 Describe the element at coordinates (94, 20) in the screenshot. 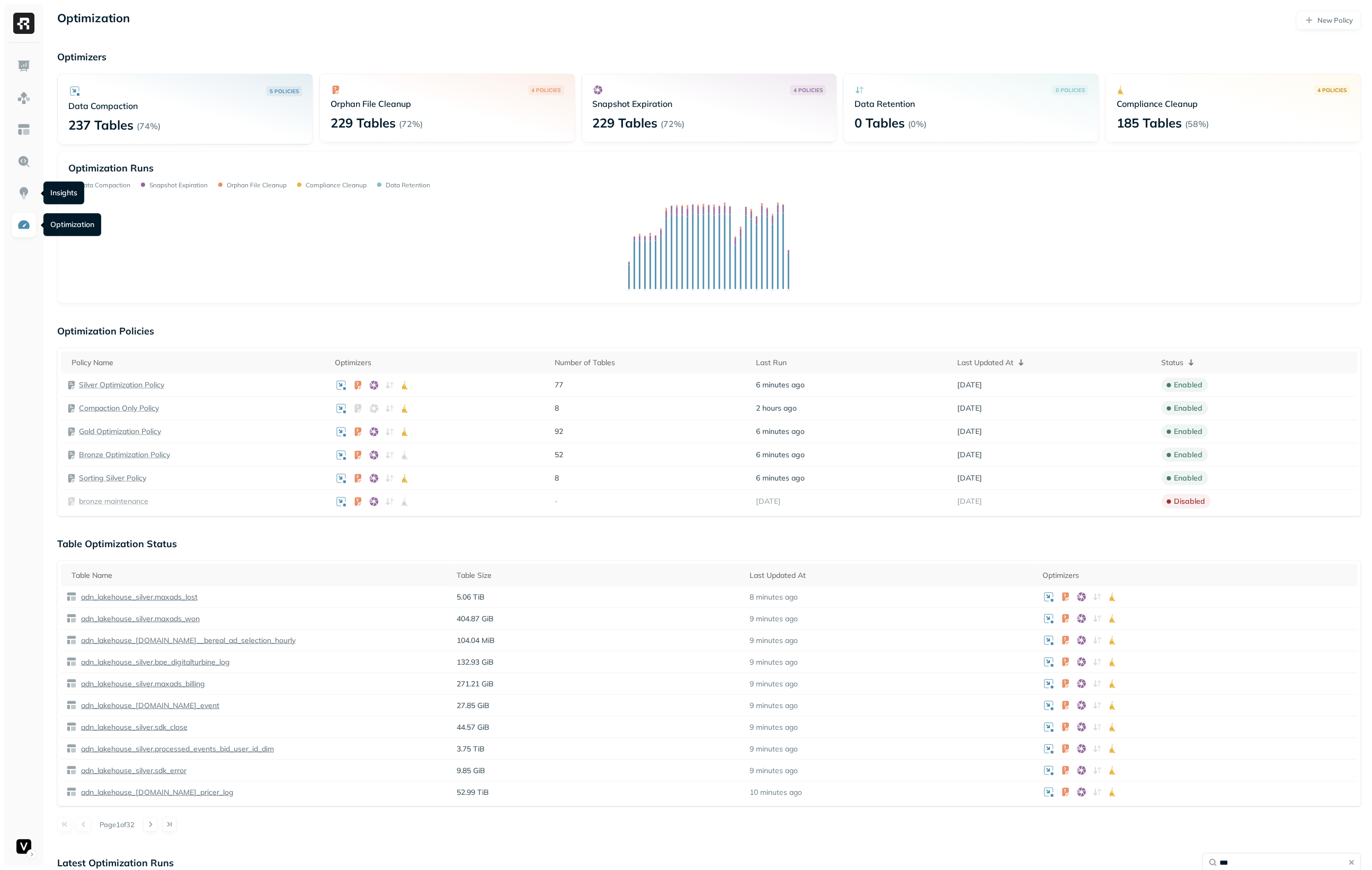

I see `p: Optimization` at that location.